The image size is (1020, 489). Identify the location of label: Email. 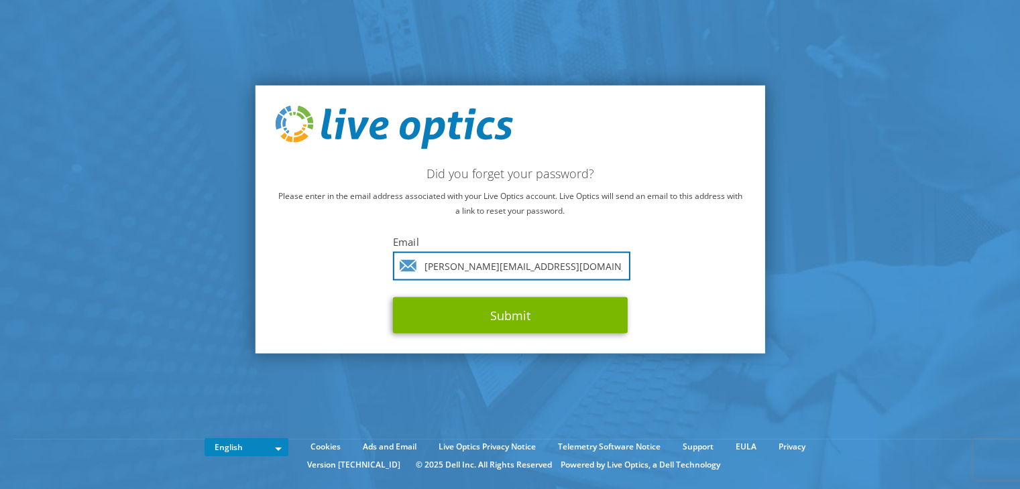
(510, 242).